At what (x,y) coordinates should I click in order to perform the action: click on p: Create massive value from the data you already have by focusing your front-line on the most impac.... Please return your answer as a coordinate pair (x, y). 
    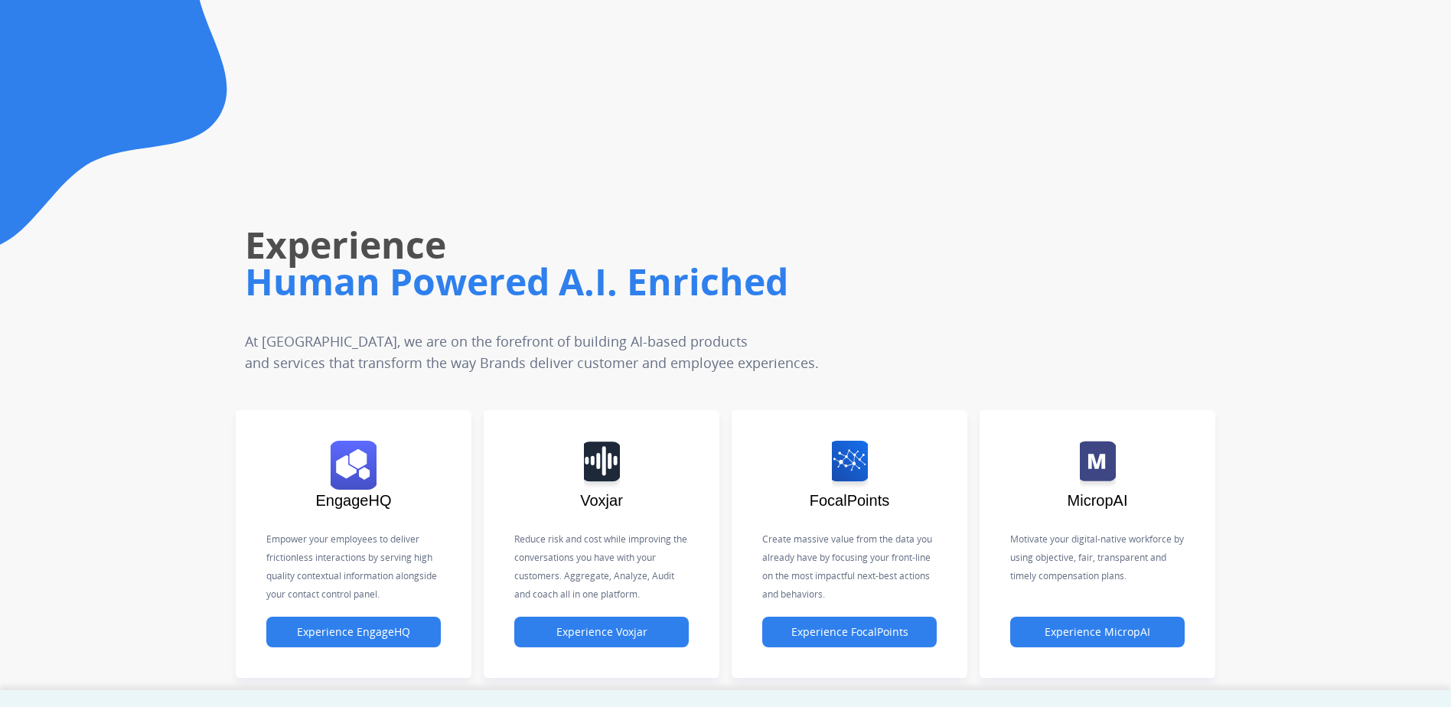
    Looking at the image, I should click on (849, 567).